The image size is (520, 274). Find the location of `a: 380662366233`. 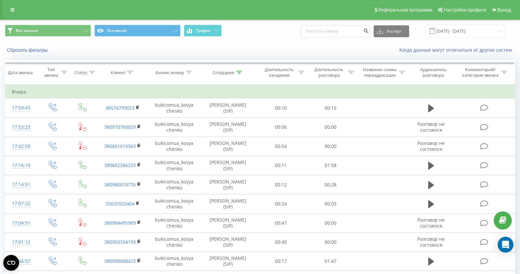

a: 380662366233 is located at coordinates (120, 165).